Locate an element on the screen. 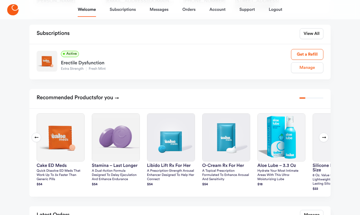 The image size is (360, 215). img: Extra Strength is located at coordinates (47, 61).